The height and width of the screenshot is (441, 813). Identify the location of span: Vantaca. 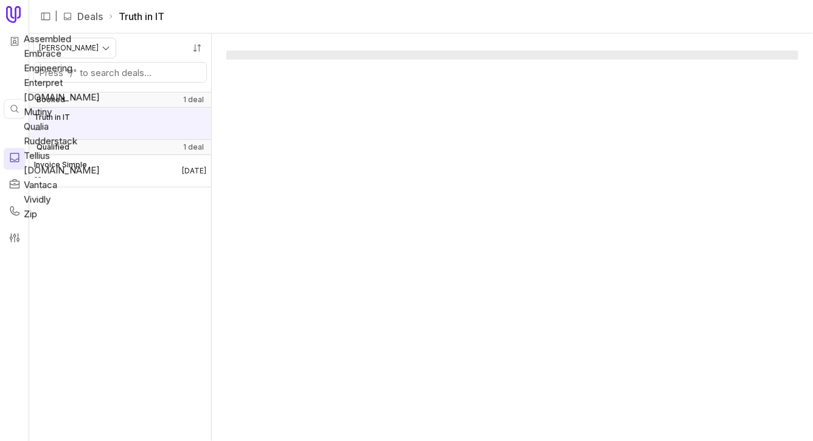
(40, 184).